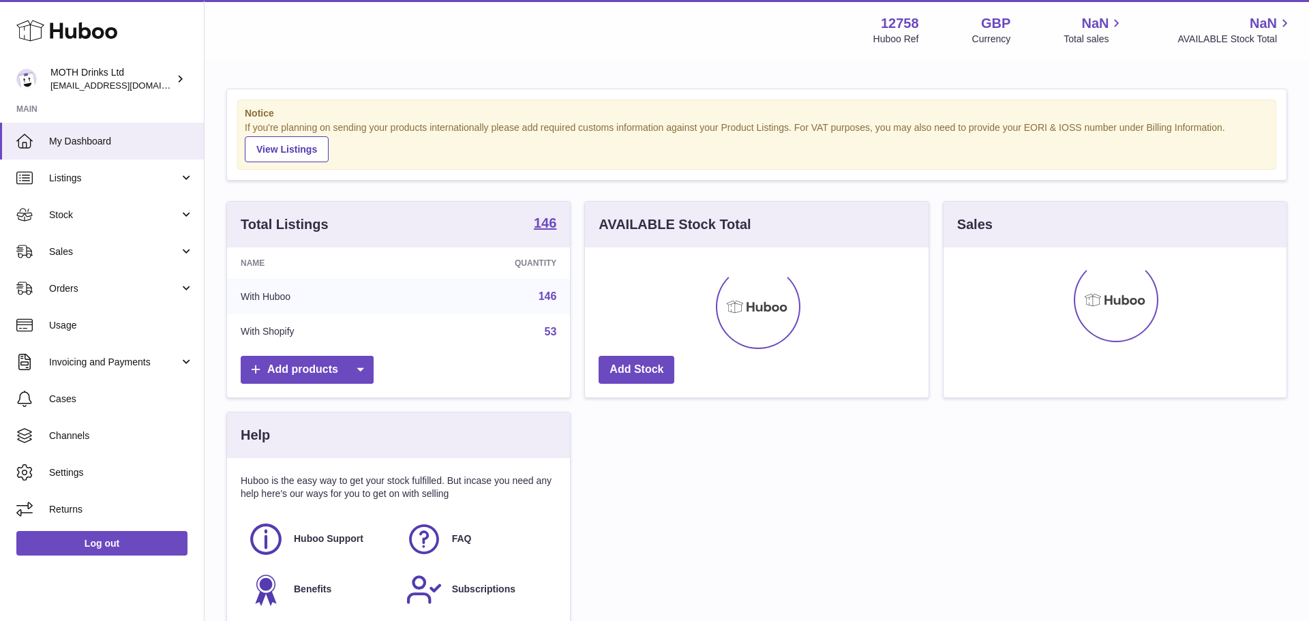  I want to click on span: Huboo Support, so click(329, 539).